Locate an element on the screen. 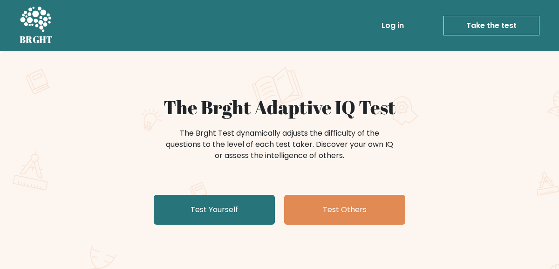 This screenshot has height=269, width=559. a: Log in is located at coordinates (393, 26).